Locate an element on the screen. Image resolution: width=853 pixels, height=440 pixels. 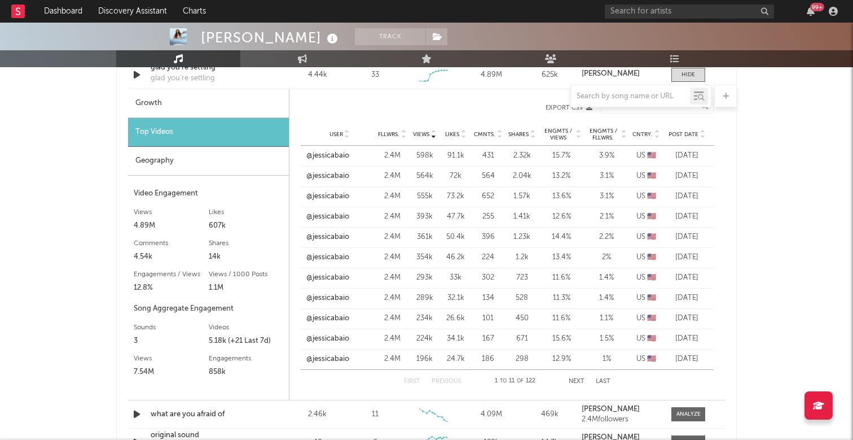
div: 1.2k is located at coordinates (522, 257).